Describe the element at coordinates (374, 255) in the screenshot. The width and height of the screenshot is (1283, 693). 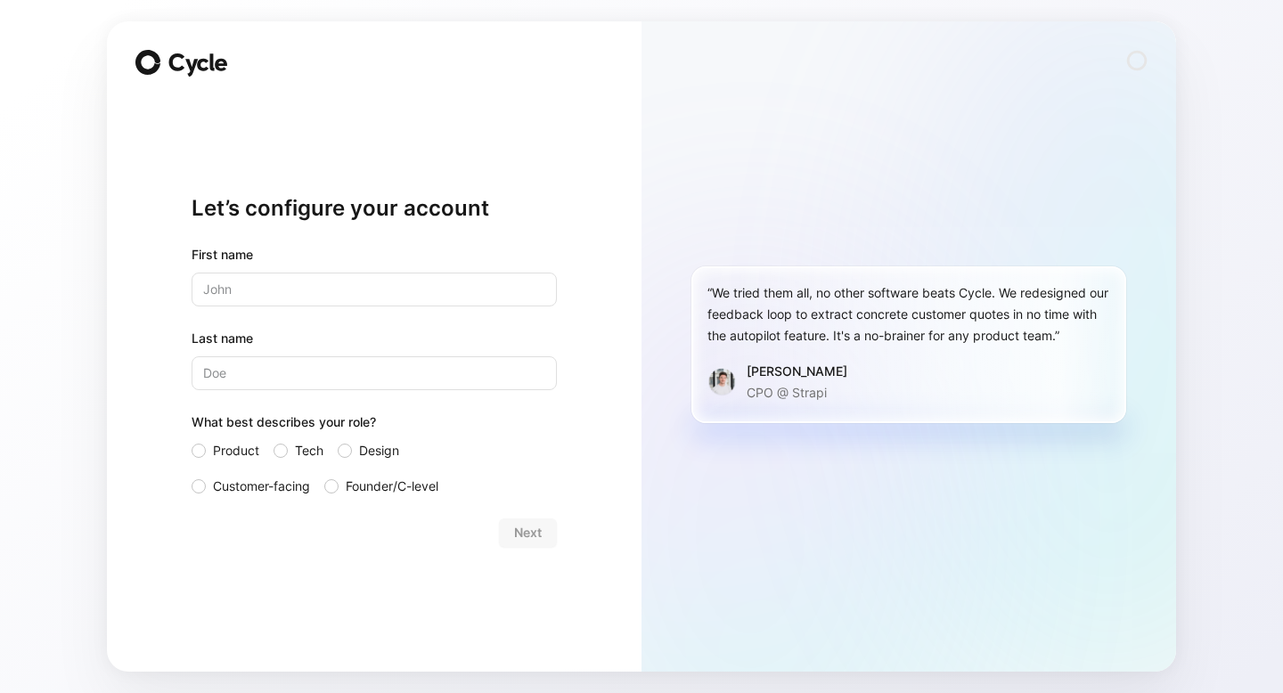
I see `div: First name` at that location.